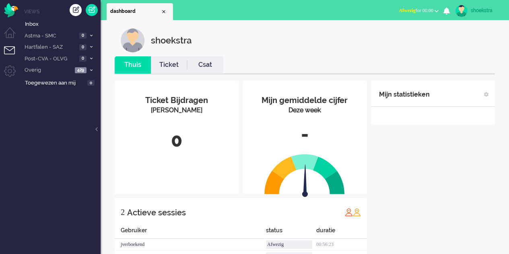  I want to click on a: Thuis, so click(133, 65).